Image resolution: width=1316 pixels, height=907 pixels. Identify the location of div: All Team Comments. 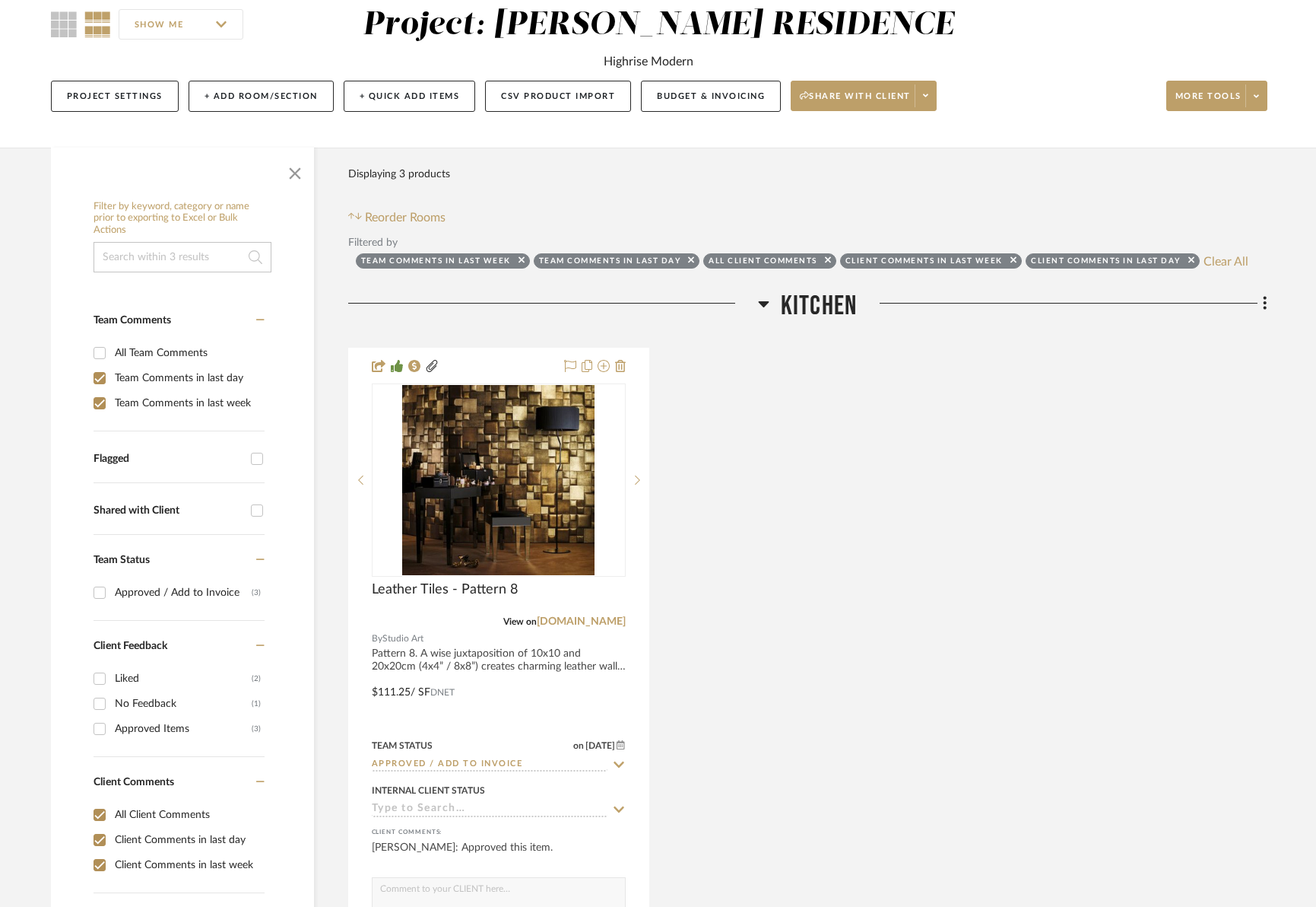
(188, 353).